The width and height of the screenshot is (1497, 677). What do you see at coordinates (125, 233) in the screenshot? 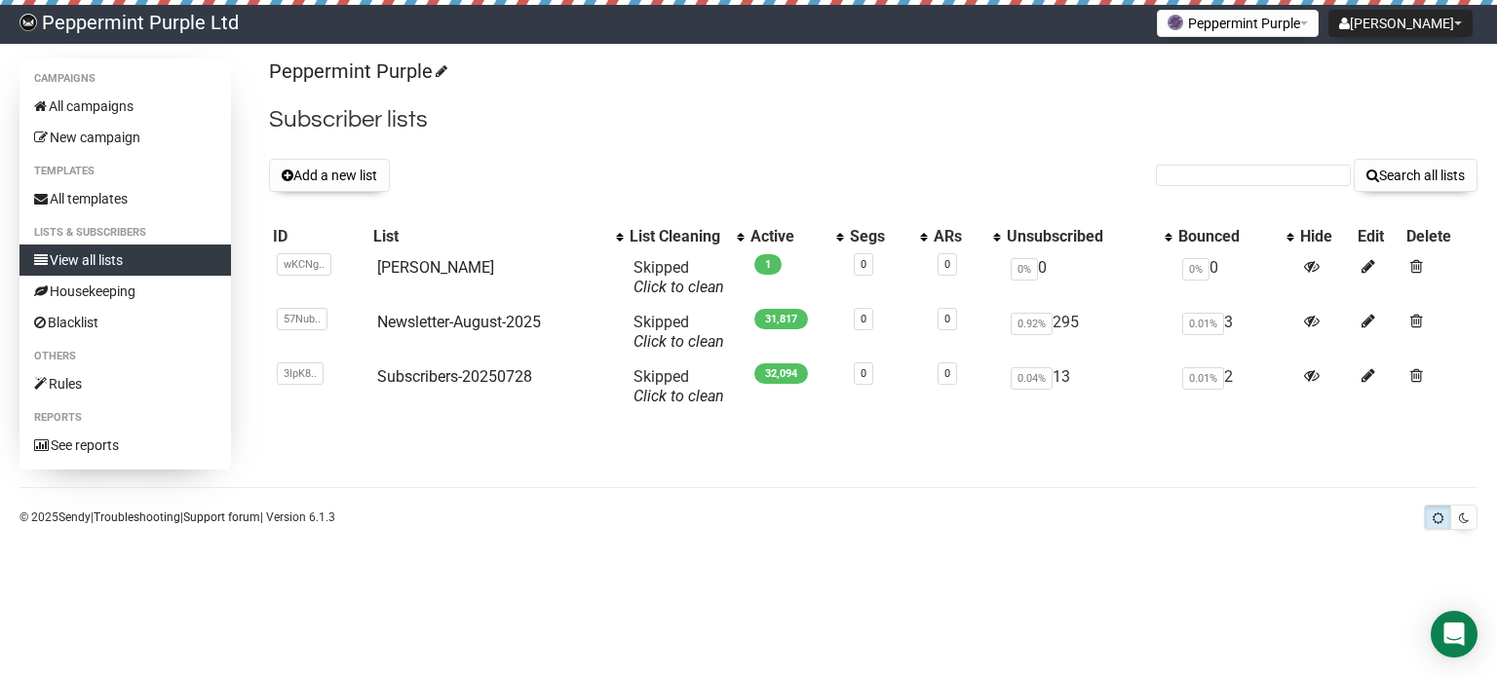
I see `li: Lists & subscribers` at bounding box center [125, 233].